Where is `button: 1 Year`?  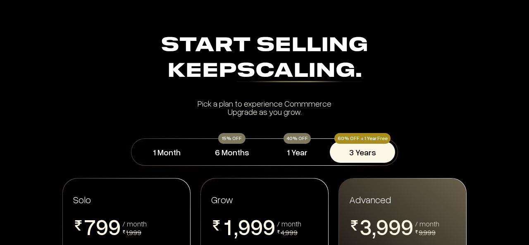
button: 1 Year is located at coordinates (297, 152).